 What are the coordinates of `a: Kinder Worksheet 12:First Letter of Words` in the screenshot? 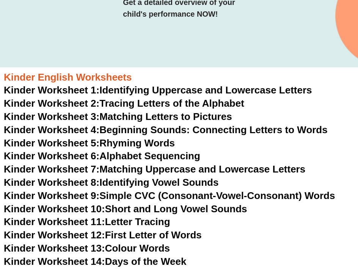 It's located at (103, 235).